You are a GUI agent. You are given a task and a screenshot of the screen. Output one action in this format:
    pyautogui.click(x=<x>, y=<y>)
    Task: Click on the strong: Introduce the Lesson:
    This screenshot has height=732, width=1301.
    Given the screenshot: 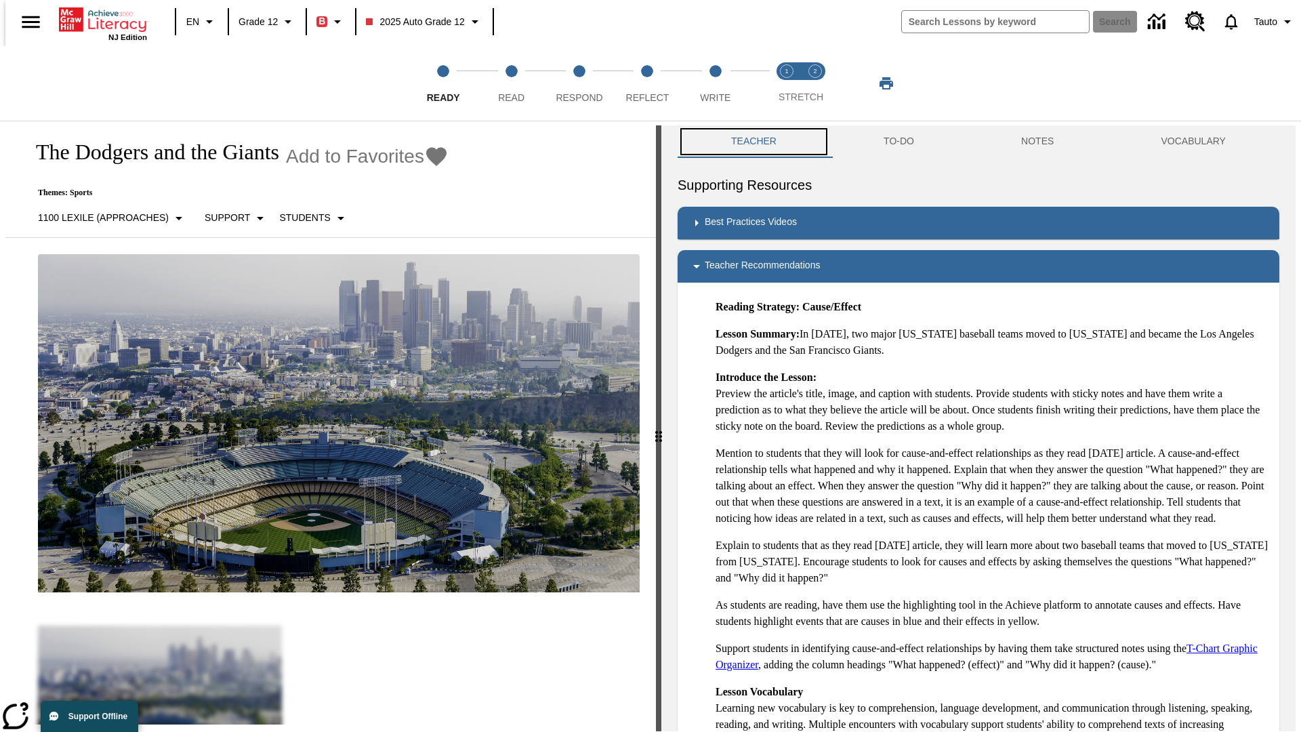 What is the action you would take?
    pyautogui.click(x=765, y=377)
    